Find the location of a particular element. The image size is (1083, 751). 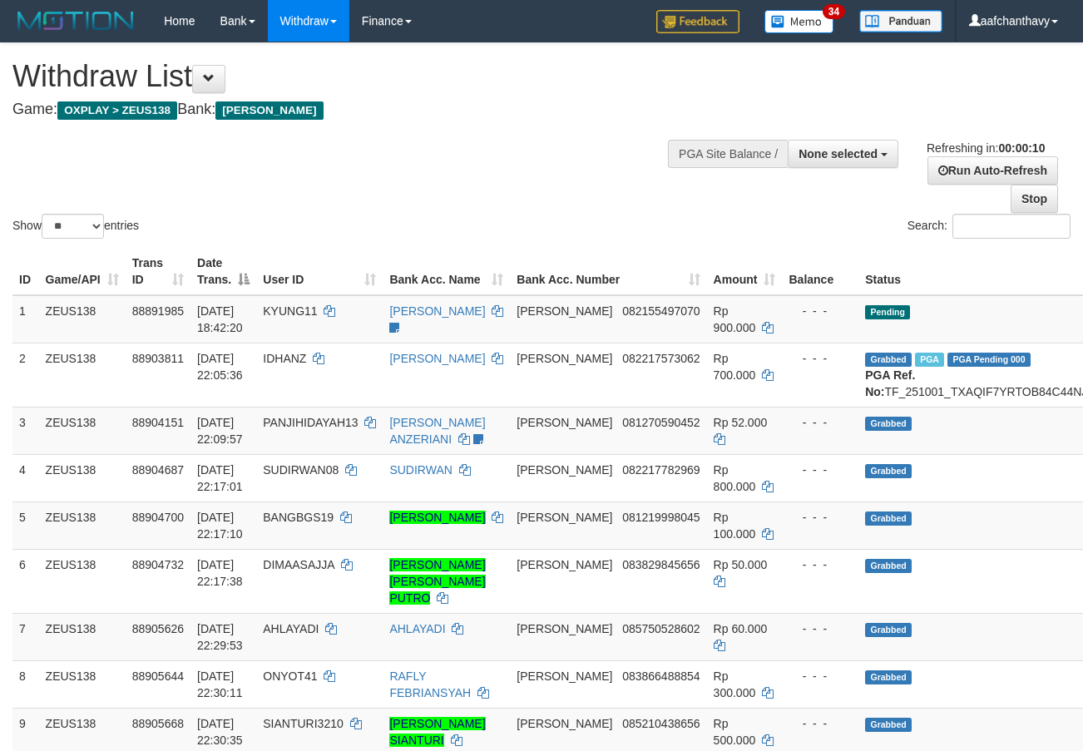

img: Feedback.jpg is located at coordinates (698, 22).